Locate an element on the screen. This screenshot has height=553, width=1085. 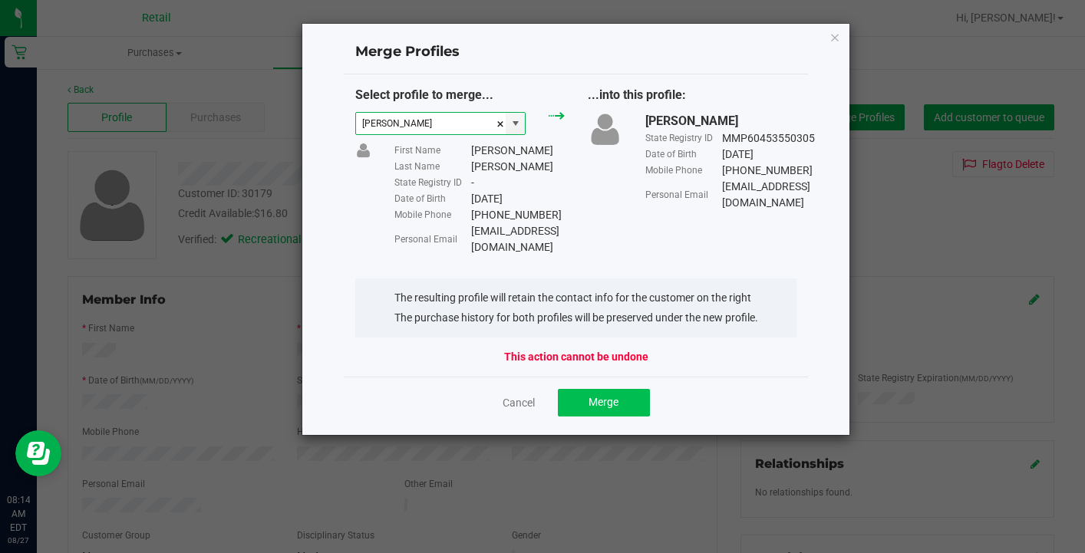
h4: Merge Profiles is located at coordinates (575, 52).